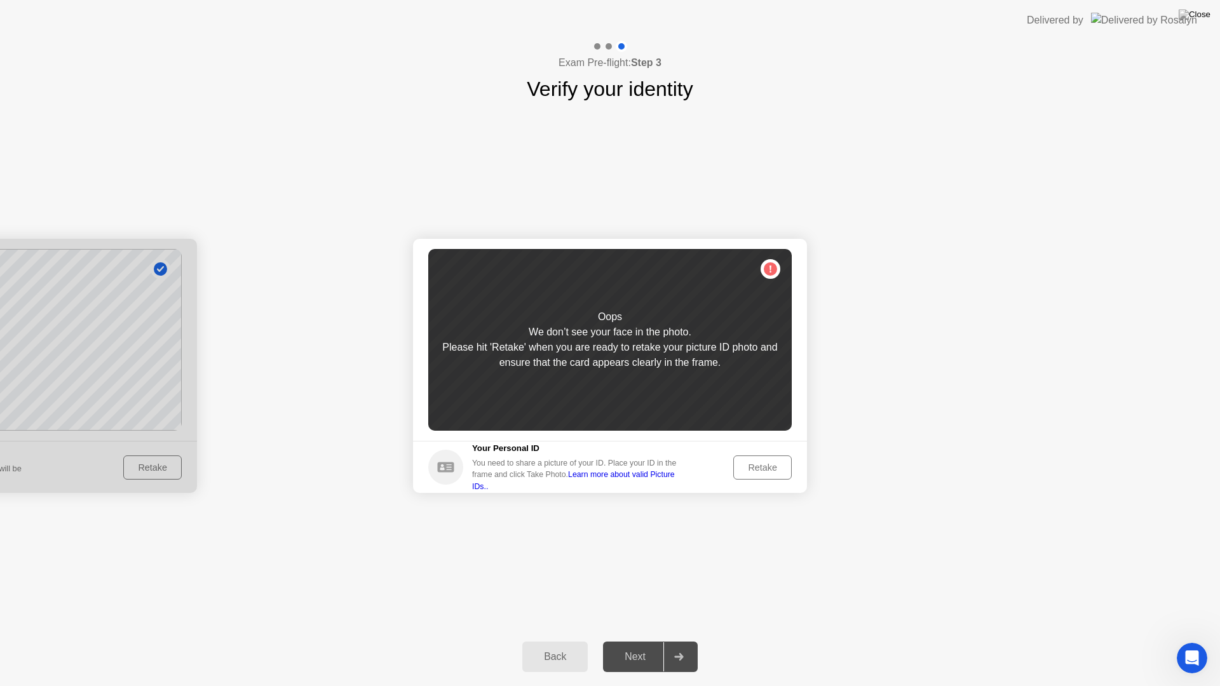 Image resolution: width=1220 pixels, height=686 pixels. What do you see at coordinates (212, 433) in the screenshot?
I see `span: Help` at bounding box center [212, 433].